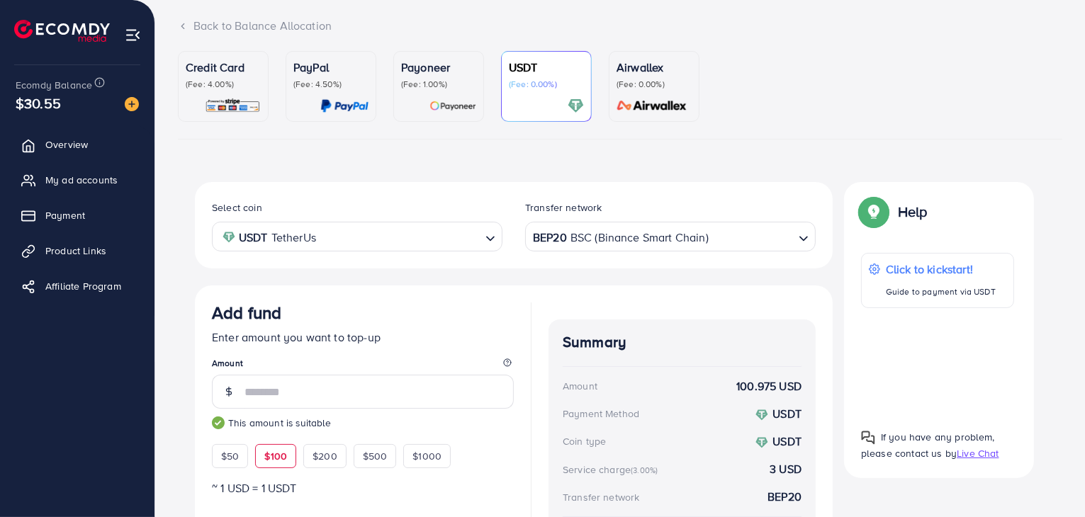  Describe the element at coordinates (230, 456) in the screenshot. I see `span: $50` at that location.